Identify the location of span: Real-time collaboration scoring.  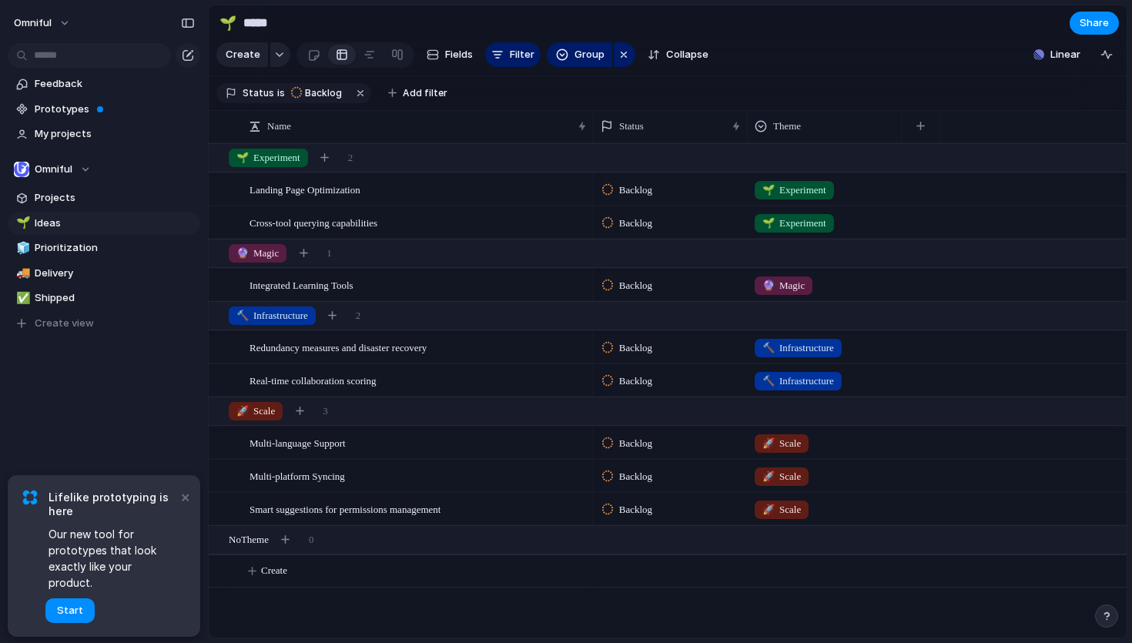
(313, 380).